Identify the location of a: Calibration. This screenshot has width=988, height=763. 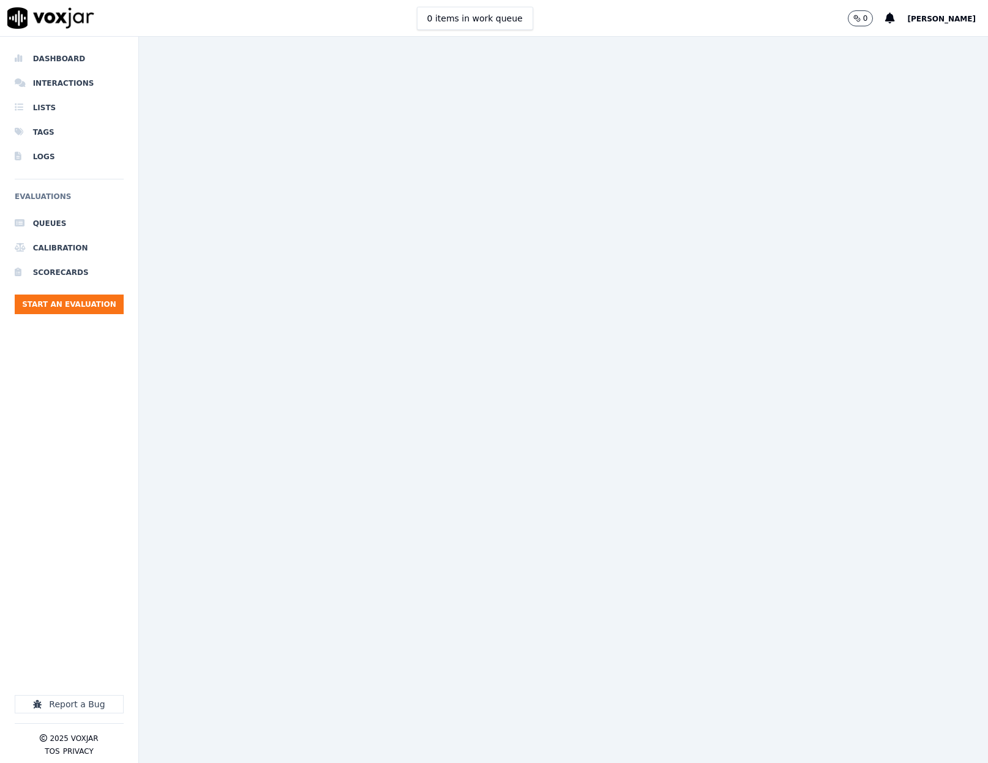
(69, 248).